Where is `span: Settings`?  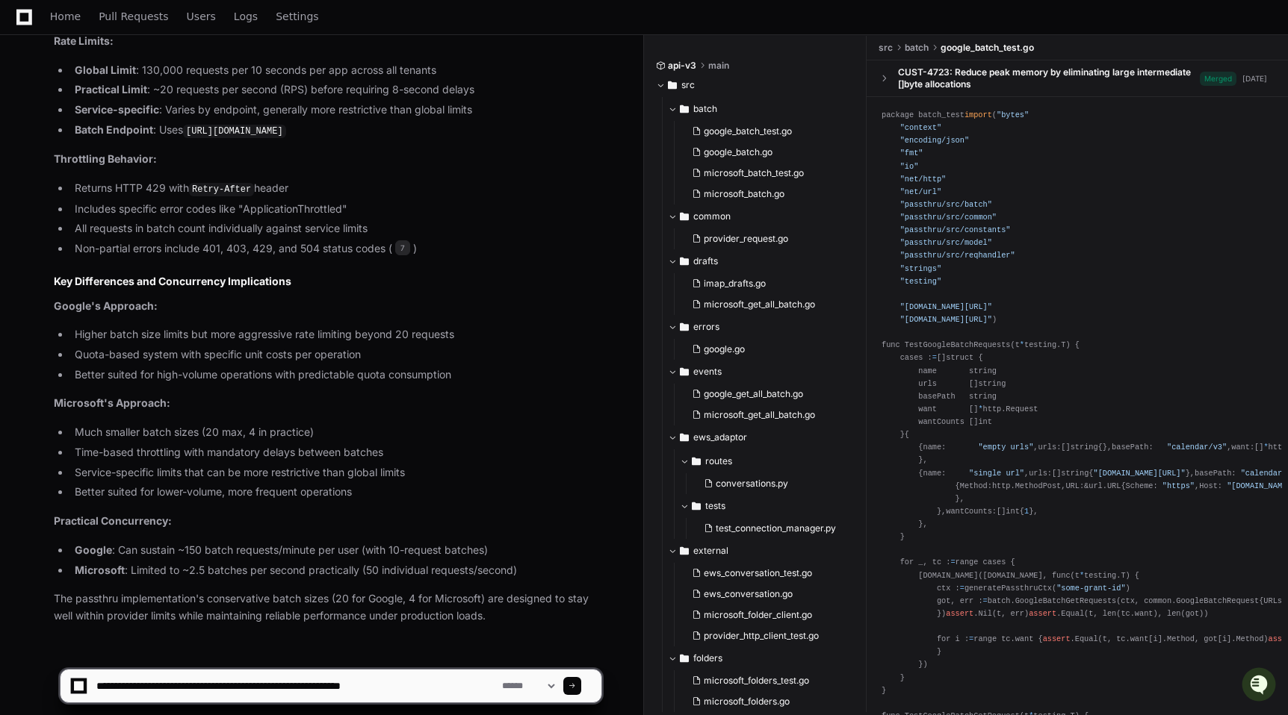 span: Settings is located at coordinates (297, 16).